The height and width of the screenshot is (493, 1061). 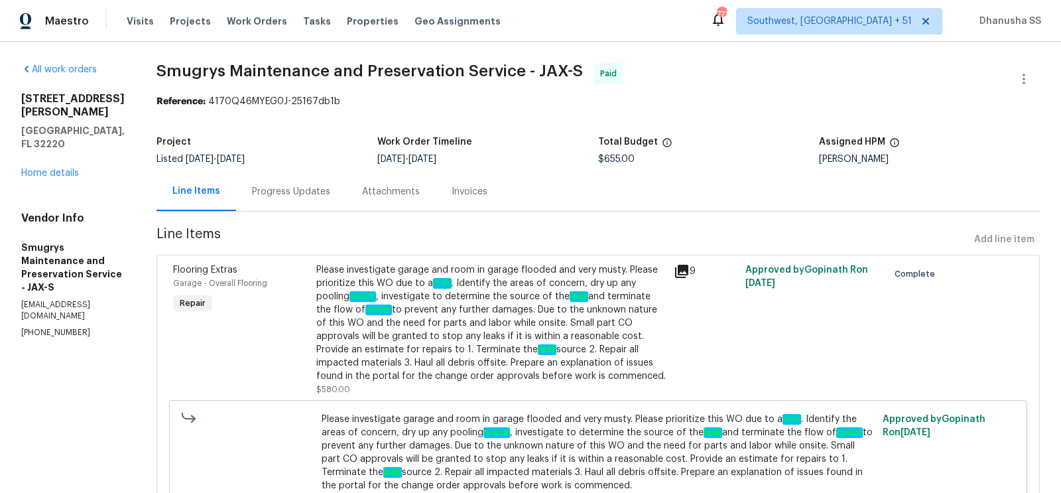 What do you see at coordinates (317, 21) in the screenshot?
I see `span: Tasks` at bounding box center [317, 21].